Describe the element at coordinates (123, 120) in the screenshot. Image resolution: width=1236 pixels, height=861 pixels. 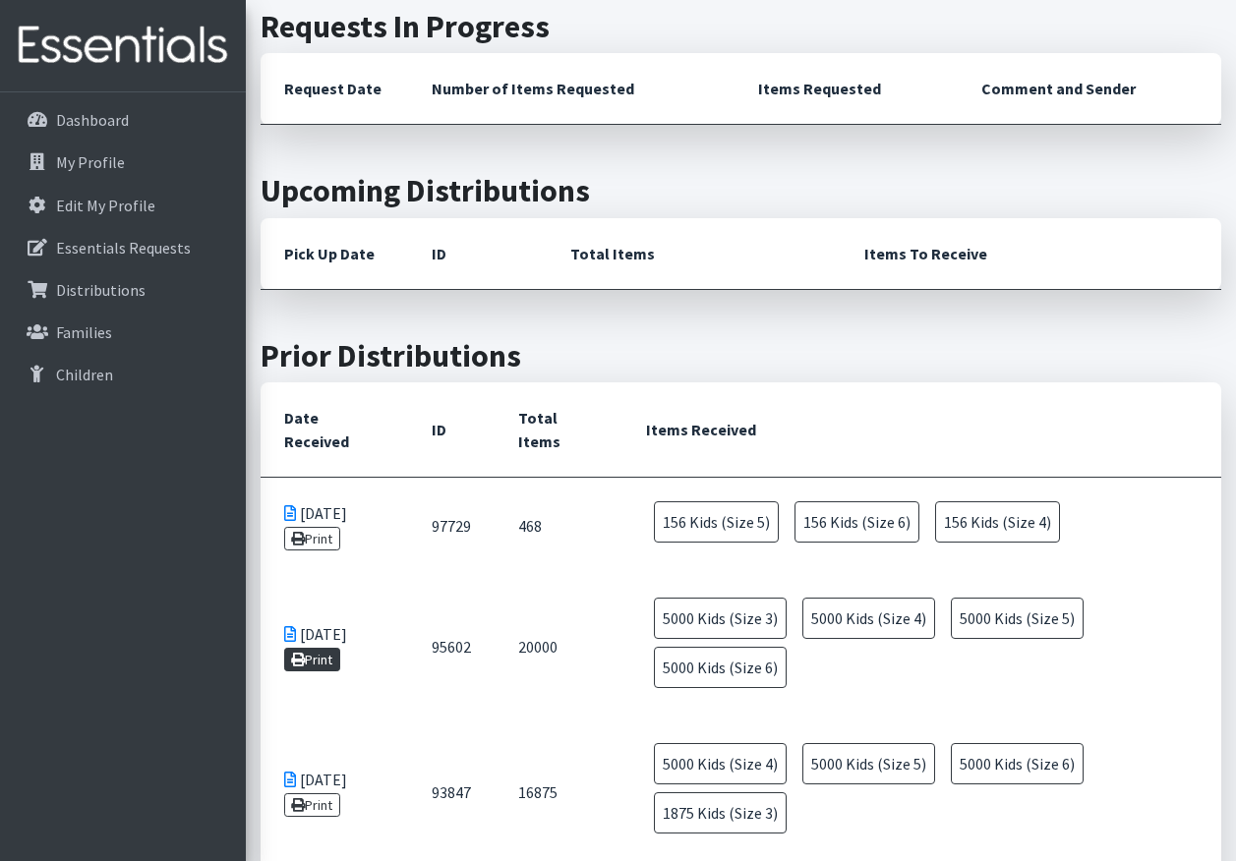
I see `a: Dashboard` at that location.